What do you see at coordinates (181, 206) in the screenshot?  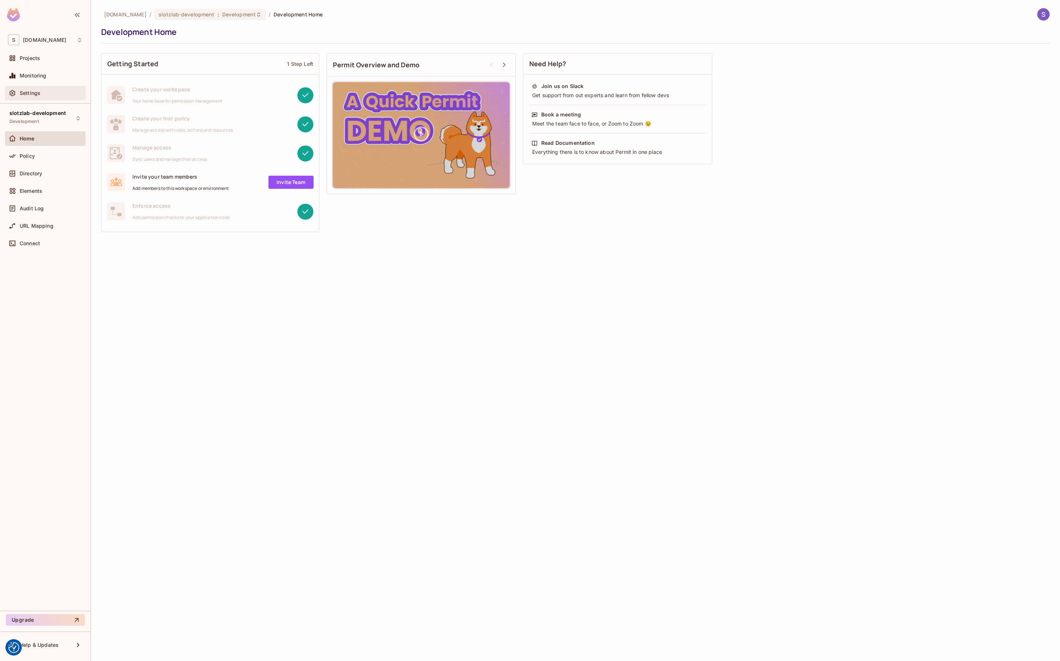 I see `span: Enforce access` at bounding box center [181, 206].